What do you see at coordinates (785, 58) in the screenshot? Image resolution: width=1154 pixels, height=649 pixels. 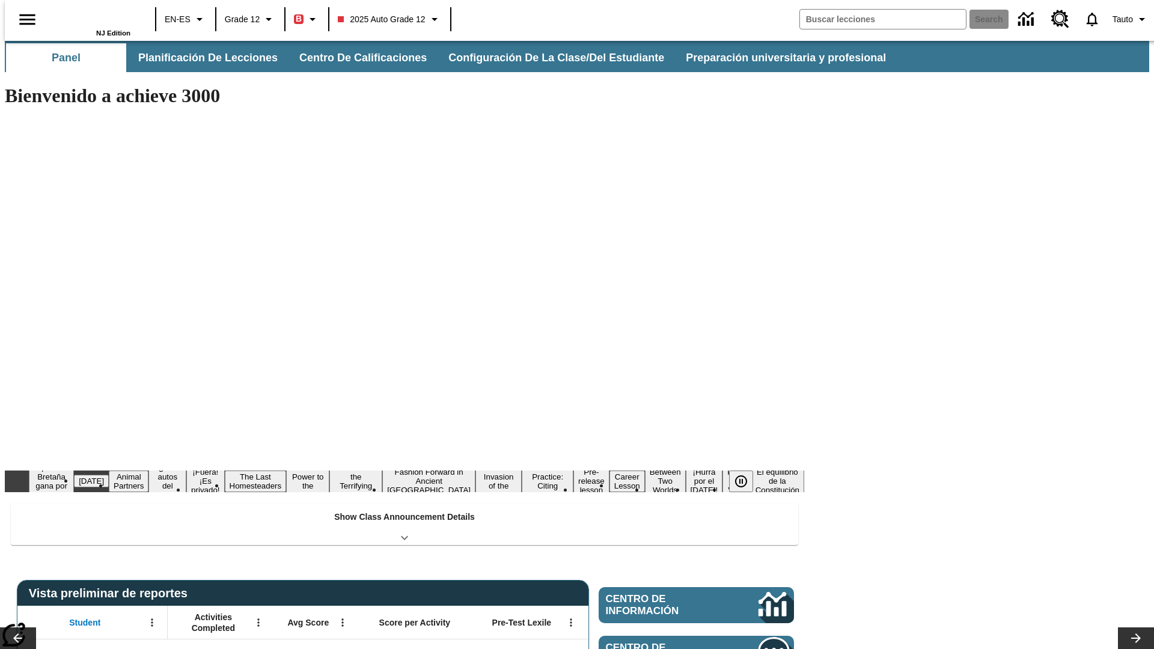 I see `button: Preparación universitaria y profesional` at bounding box center [785, 58].